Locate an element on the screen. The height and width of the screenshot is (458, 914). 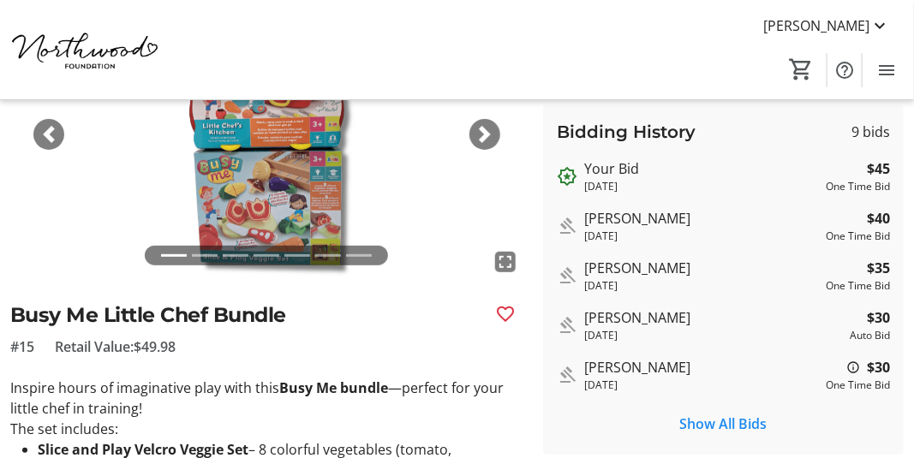
button: Favourite is located at coordinates (505, 314).